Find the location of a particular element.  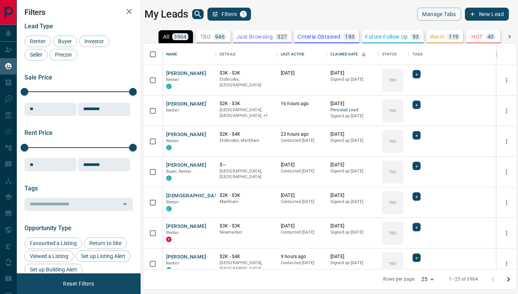

div: Investor is located at coordinates (94, 41).